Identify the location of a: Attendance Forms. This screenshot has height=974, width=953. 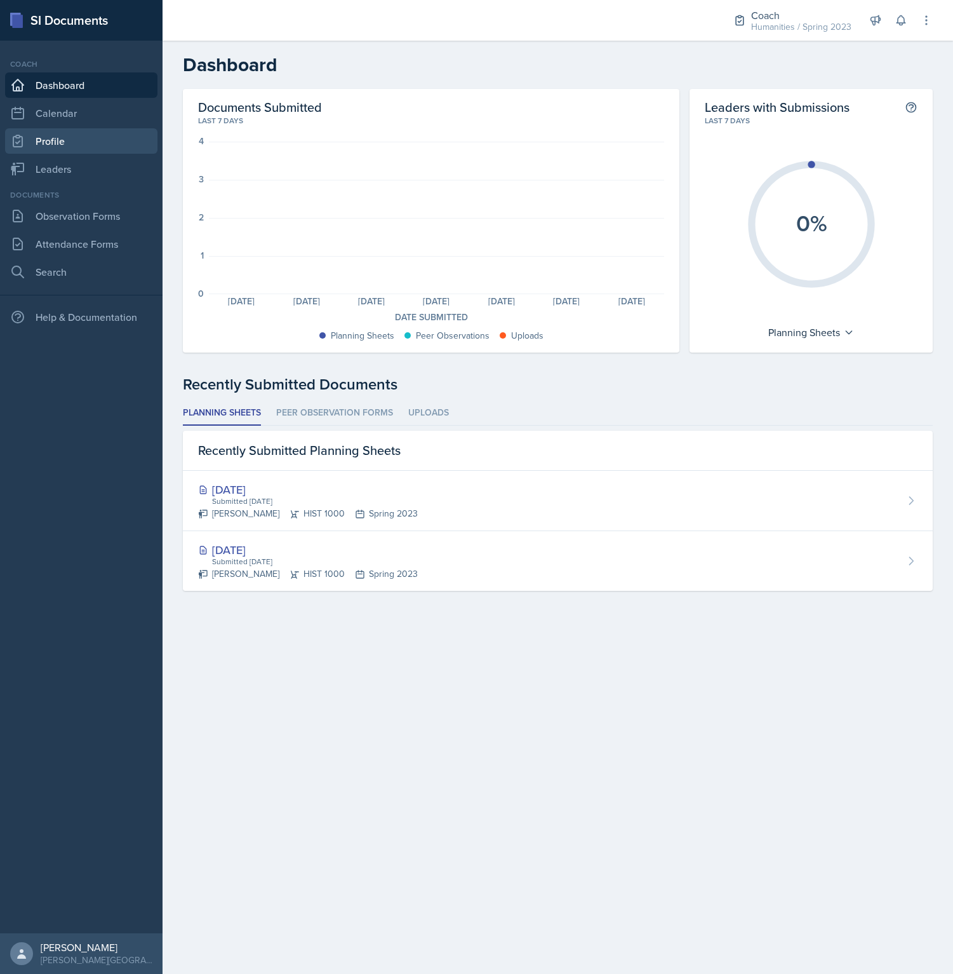
(81, 244).